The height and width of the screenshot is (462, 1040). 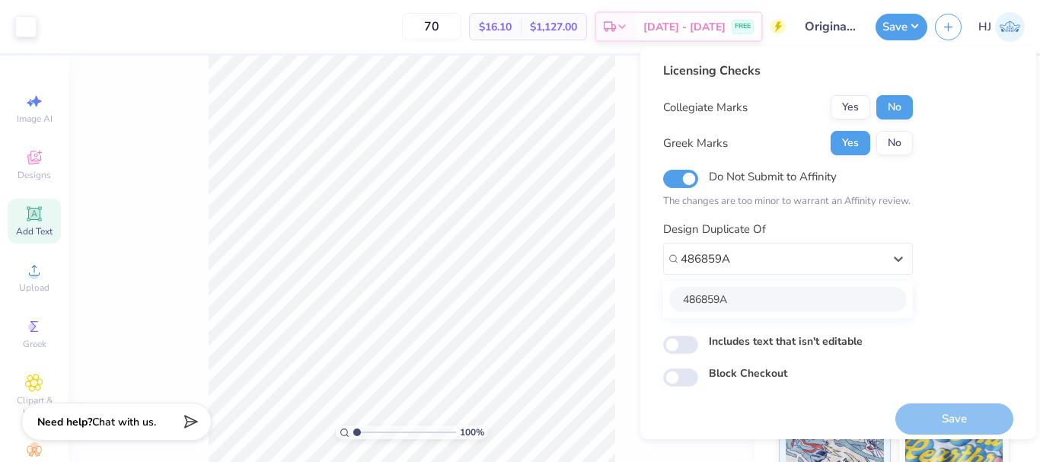 What do you see at coordinates (34, 344) in the screenshot?
I see `span: Greek` at bounding box center [34, 344].